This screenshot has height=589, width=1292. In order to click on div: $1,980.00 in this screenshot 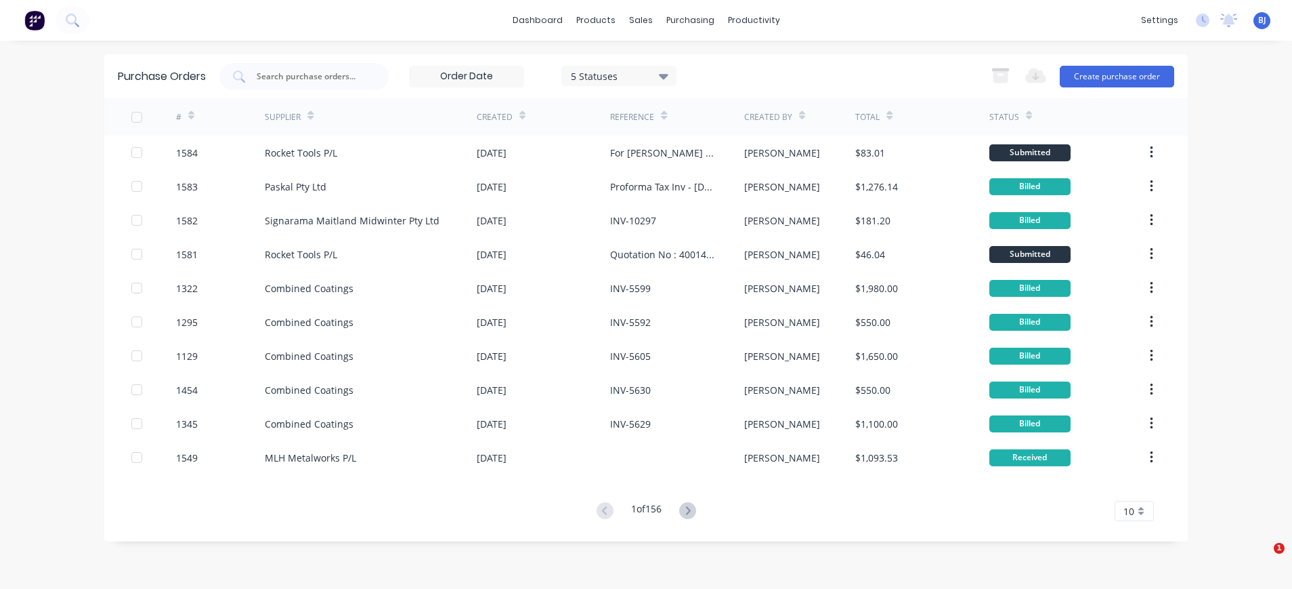, I will do `click(877, 288)`.